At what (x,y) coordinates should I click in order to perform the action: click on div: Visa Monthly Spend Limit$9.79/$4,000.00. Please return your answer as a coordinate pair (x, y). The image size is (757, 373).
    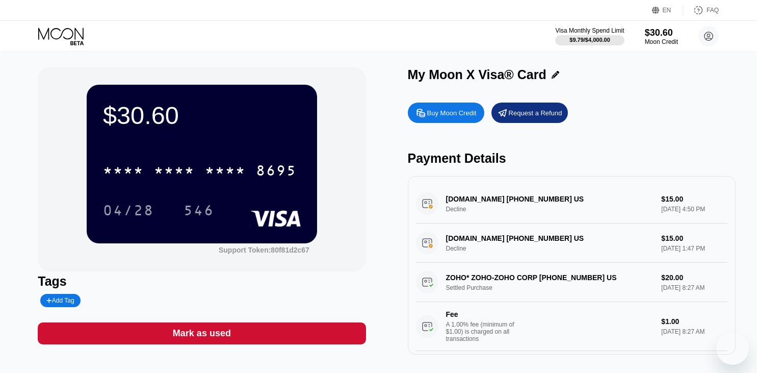
    Looking at the image, I should click on (590, 36).